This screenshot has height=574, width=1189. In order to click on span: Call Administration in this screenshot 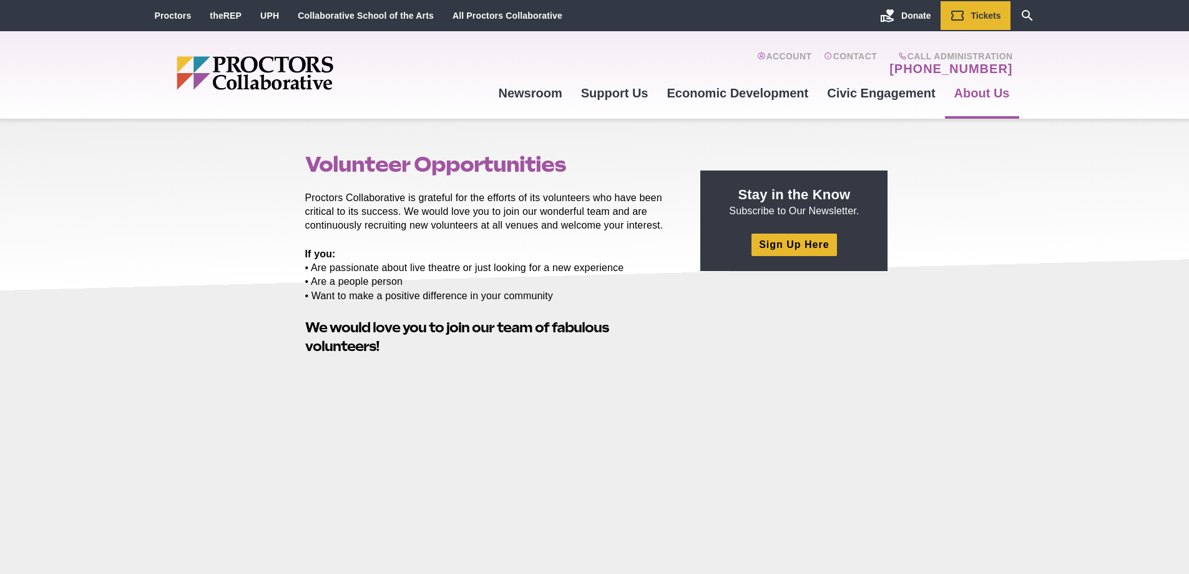, I will do `click(949, 56)`.